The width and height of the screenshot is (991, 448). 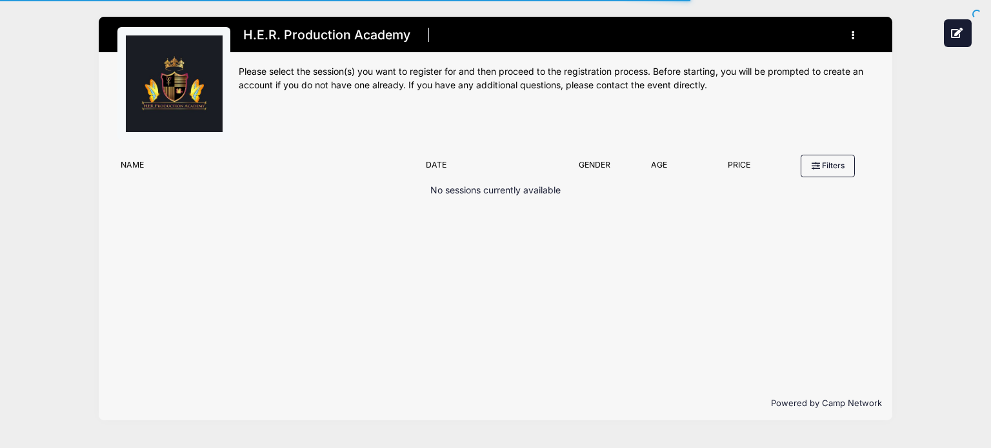 What do you see at coordinates (174, 84) in the screenshot?
I see `img: logo` at bounding box center [174, 84].